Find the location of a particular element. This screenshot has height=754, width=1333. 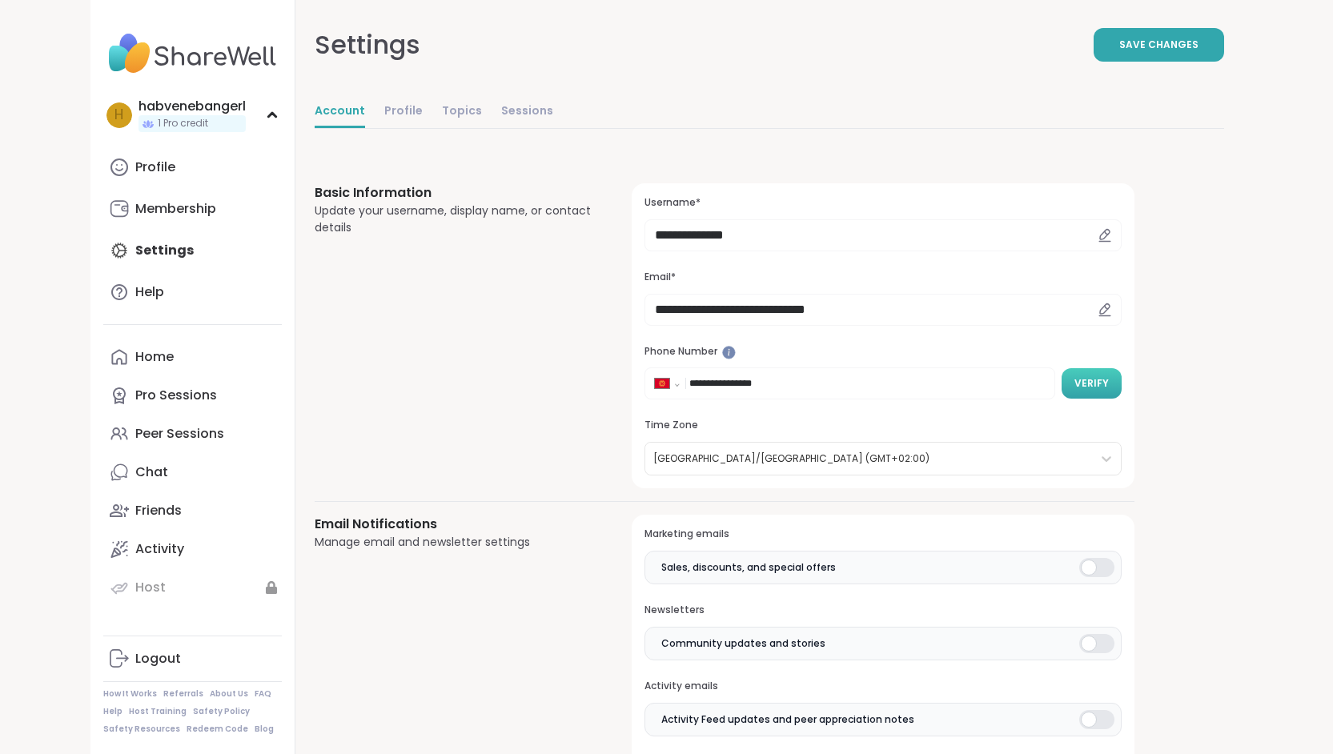

a: How It Works is located at coordinates (130, 694).